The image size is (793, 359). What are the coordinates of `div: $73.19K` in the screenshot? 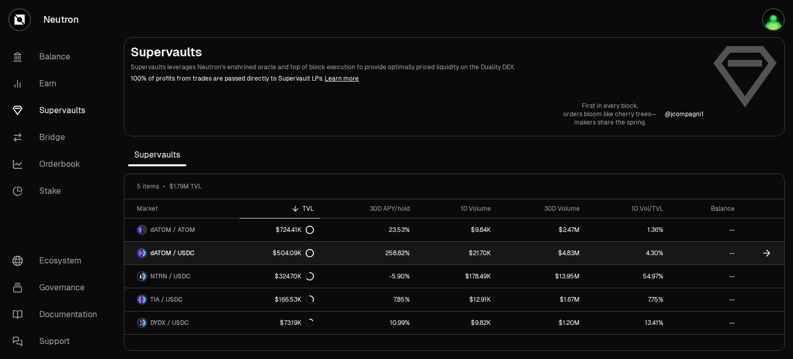 It's located at (297, 323).